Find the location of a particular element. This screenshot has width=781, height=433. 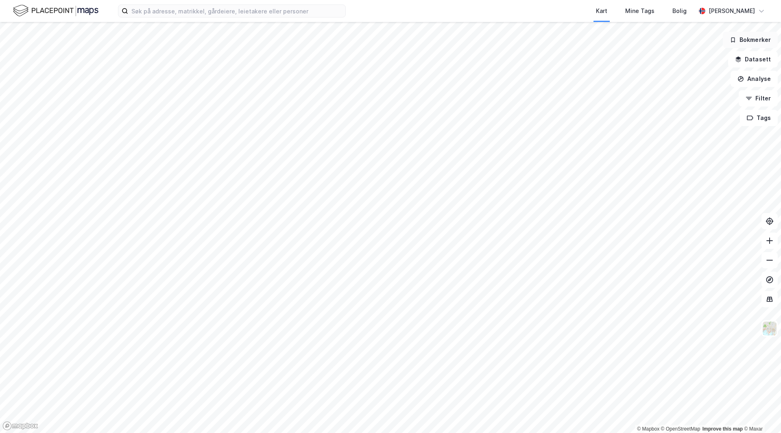

button: Tags is located at coordinates (759, 118).